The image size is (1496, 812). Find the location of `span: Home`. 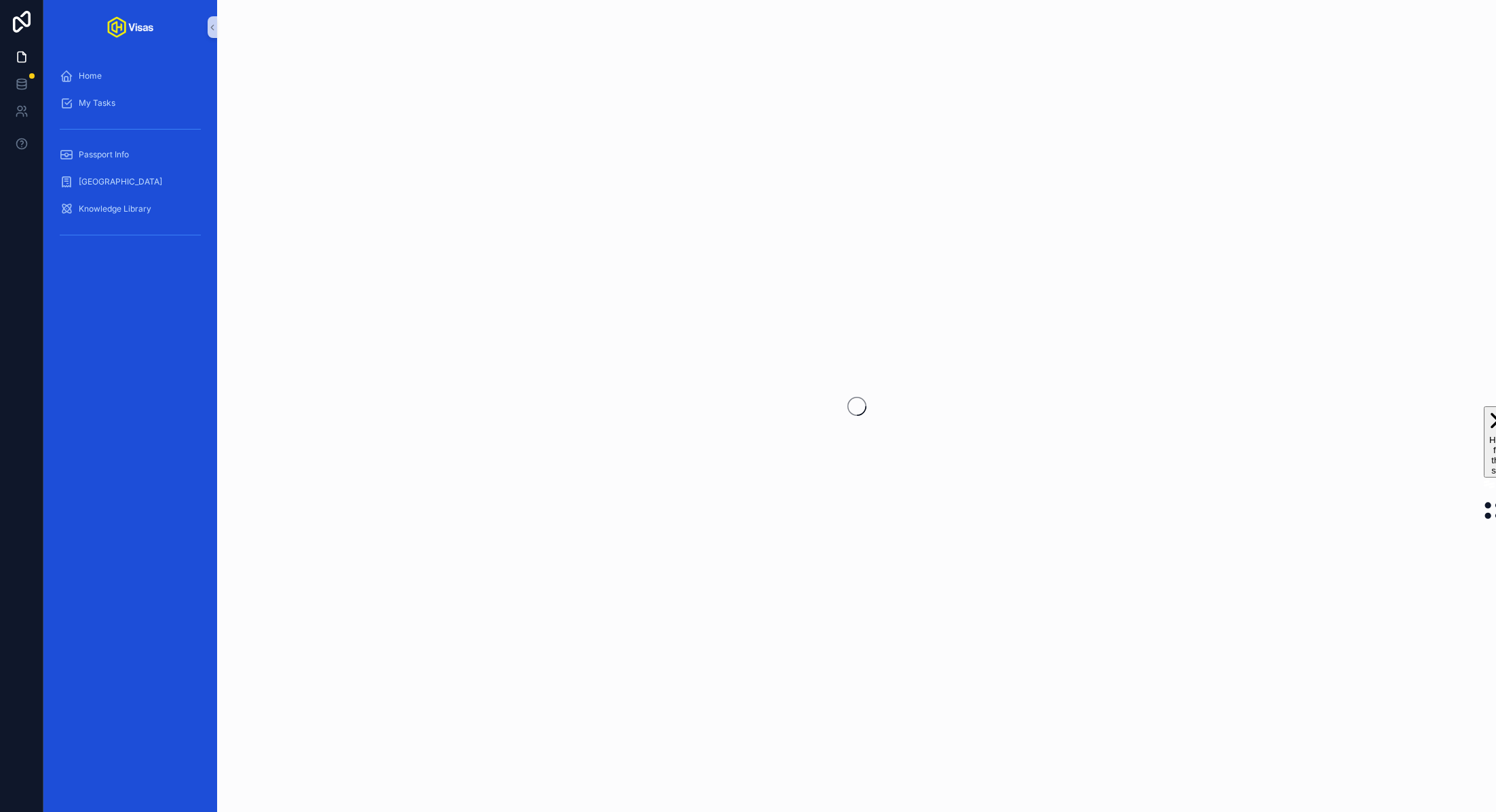

span: Home is located at coordinates (90, 76).